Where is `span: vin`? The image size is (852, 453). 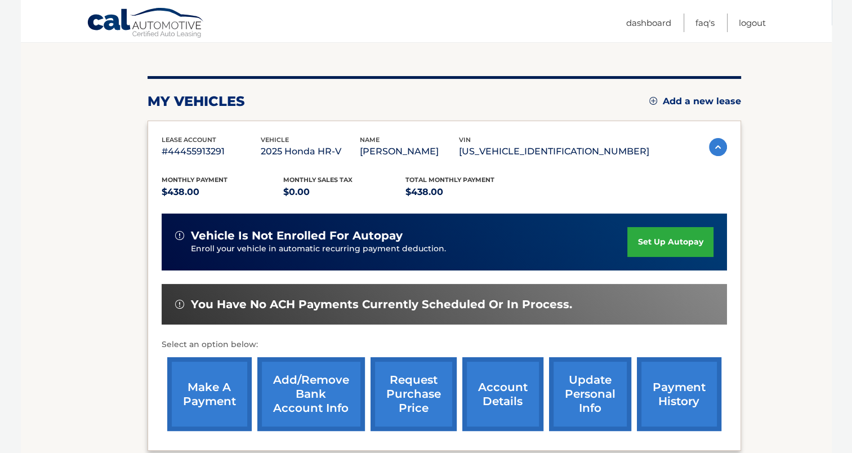
span: vin is located at coordinates (464, 140).